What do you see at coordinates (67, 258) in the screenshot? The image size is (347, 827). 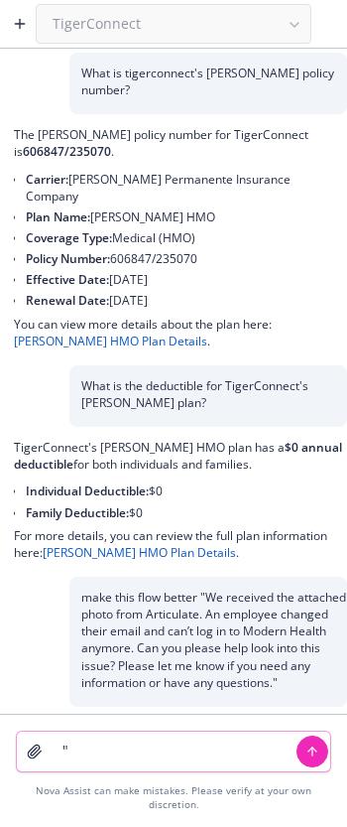 I see `span: Policy Number:` at bounding box center [67, 258].